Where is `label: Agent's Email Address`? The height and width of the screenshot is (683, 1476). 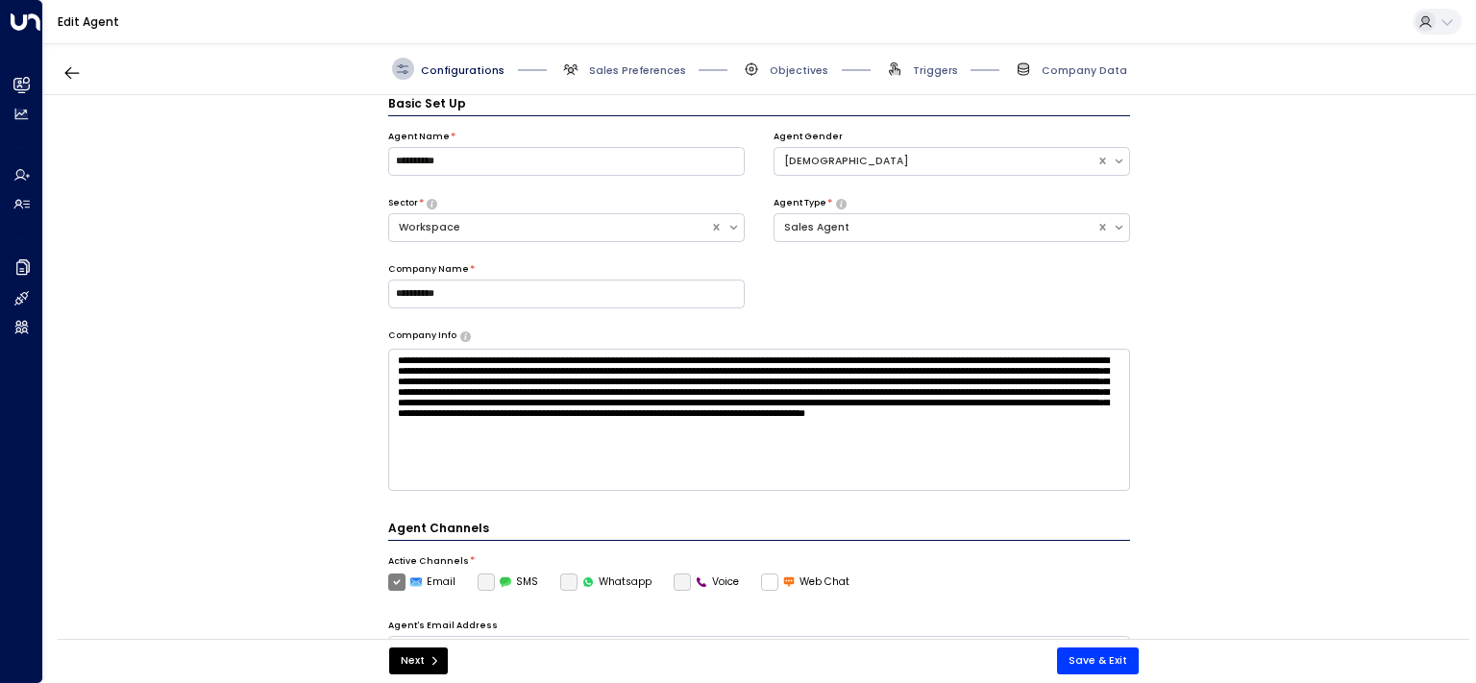
label: Agent's Email Address is located at coordinates (443, 626).